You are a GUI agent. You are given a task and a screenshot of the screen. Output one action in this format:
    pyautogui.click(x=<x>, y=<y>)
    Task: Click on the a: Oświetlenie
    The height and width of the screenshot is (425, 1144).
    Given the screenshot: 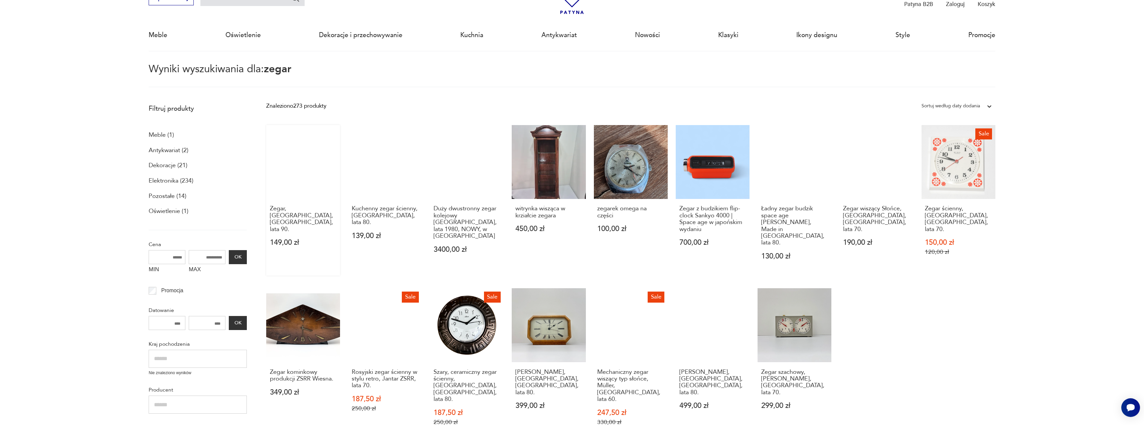 What is the action you would take?
    pyautogui.click(x=243, y=35)
    